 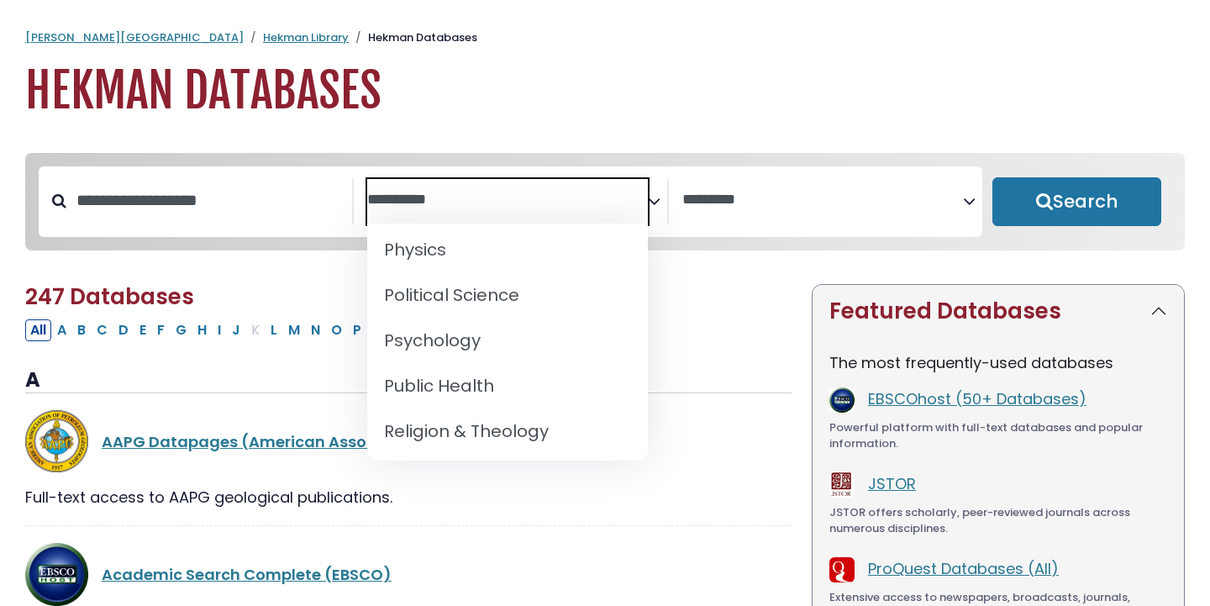 What do you see at coordinates (605, 91) in the screenshot?
I see `h1: Hekman Databases` at bounding box center [605, 91].